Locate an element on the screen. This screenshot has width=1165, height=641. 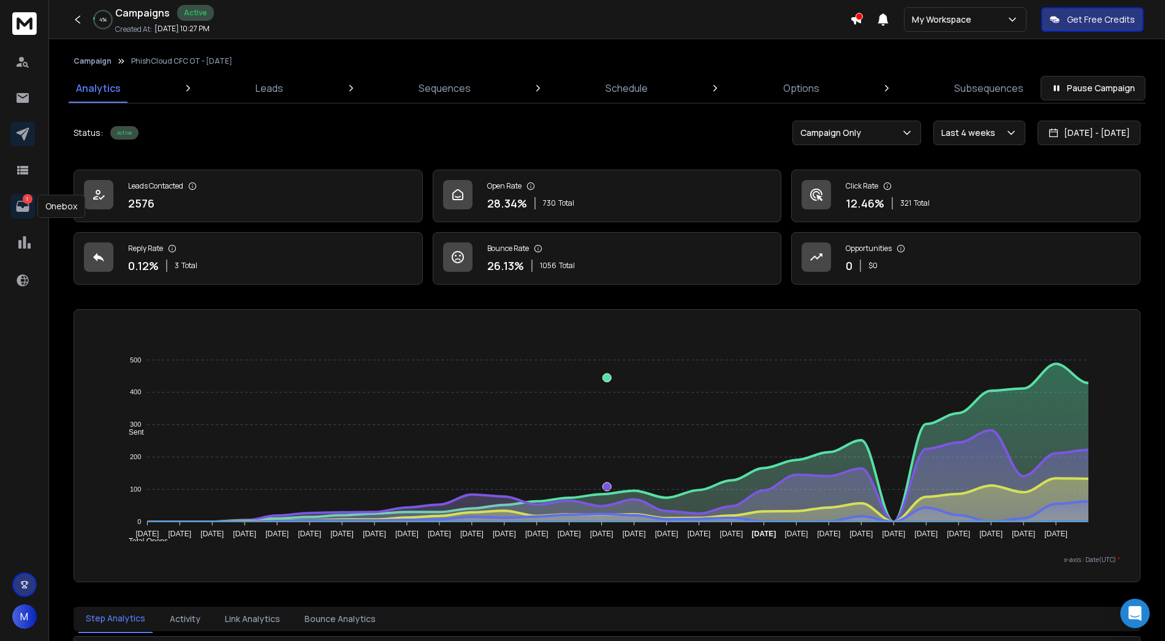
tspan: 200 is located at coordinates (135, 457).